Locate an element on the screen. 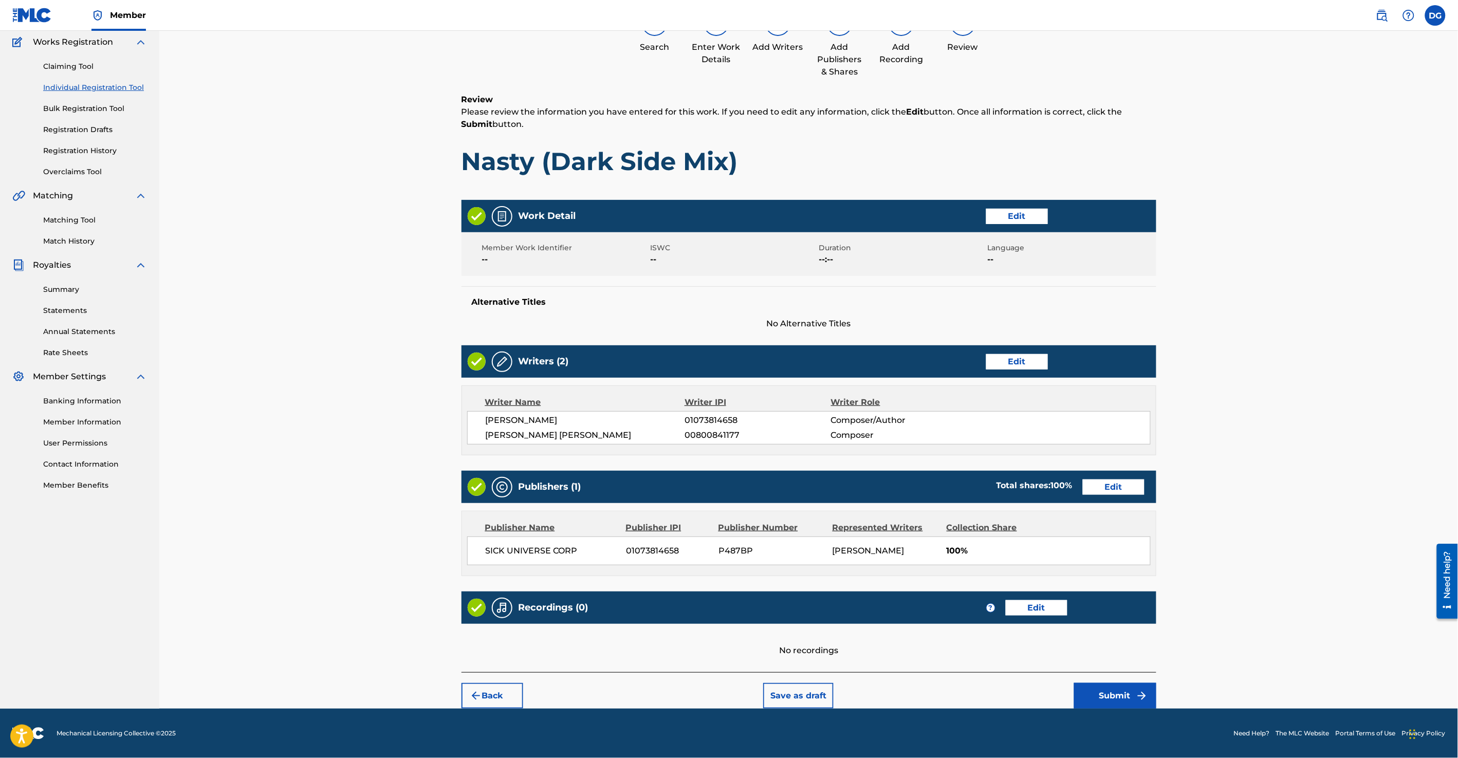 This screenshot has width=1458, height=758. a: Privacy Policy is located at coordinates (1423, 733).